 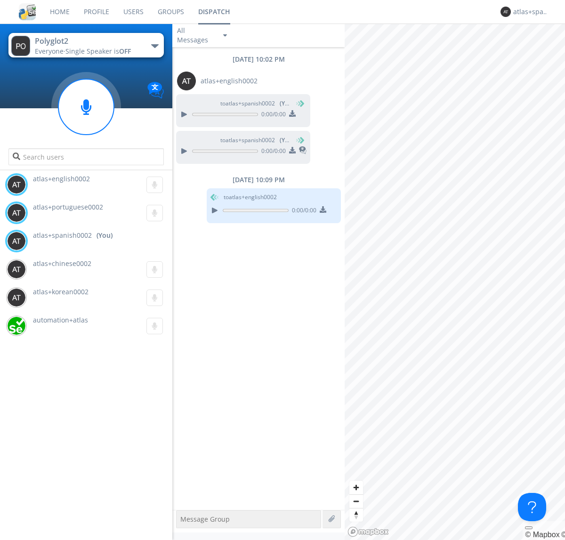 What do you see at coordinates (250, 197) in the screenshot?
I see `span: to atlas+english0002` at bounding box center [250, 197].